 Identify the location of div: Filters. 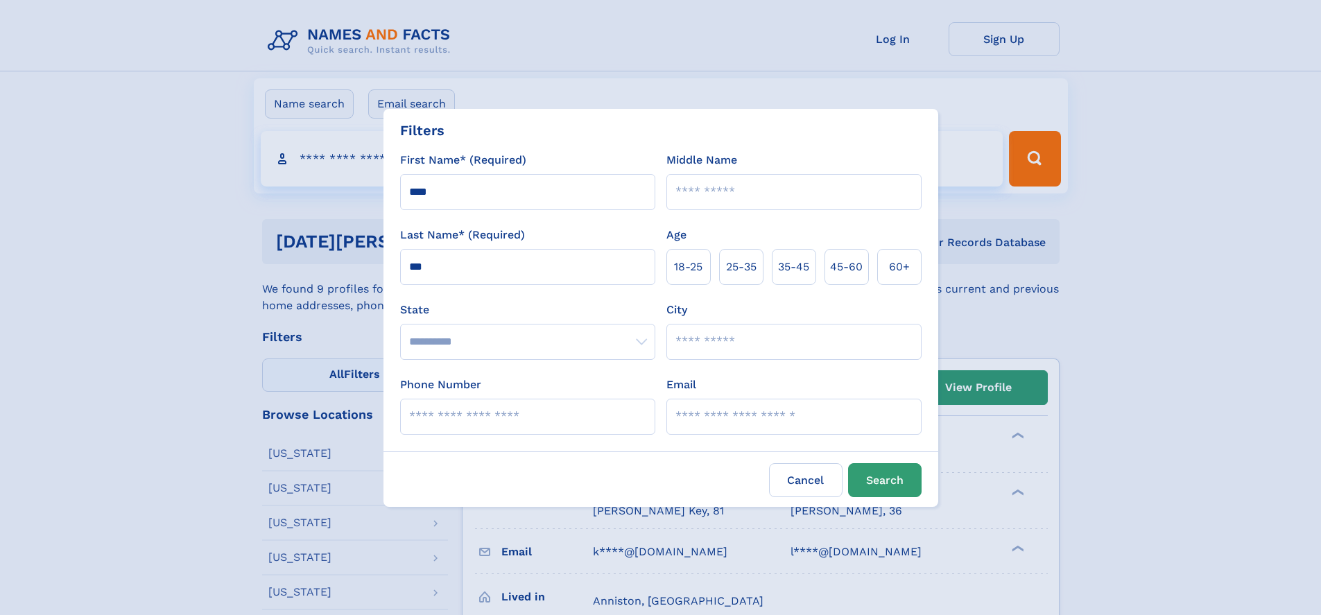
(422, 130).